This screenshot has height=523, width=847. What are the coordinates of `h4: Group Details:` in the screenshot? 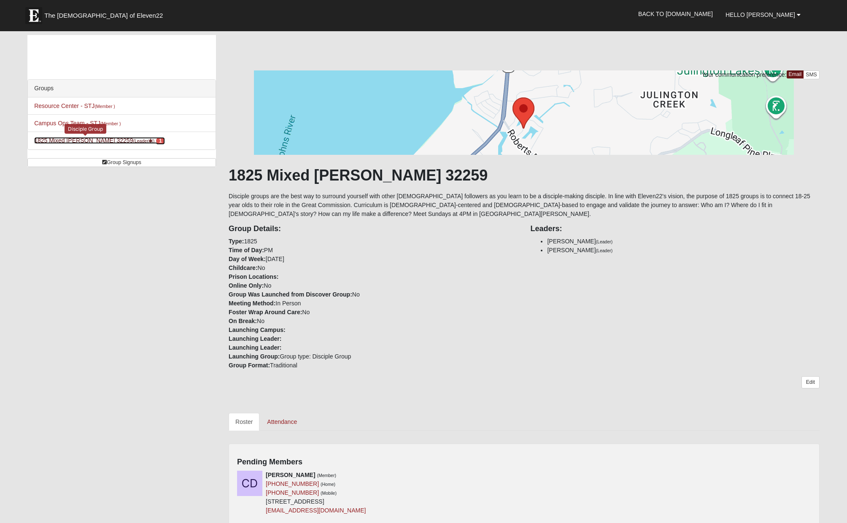 It's located at (373, 229).